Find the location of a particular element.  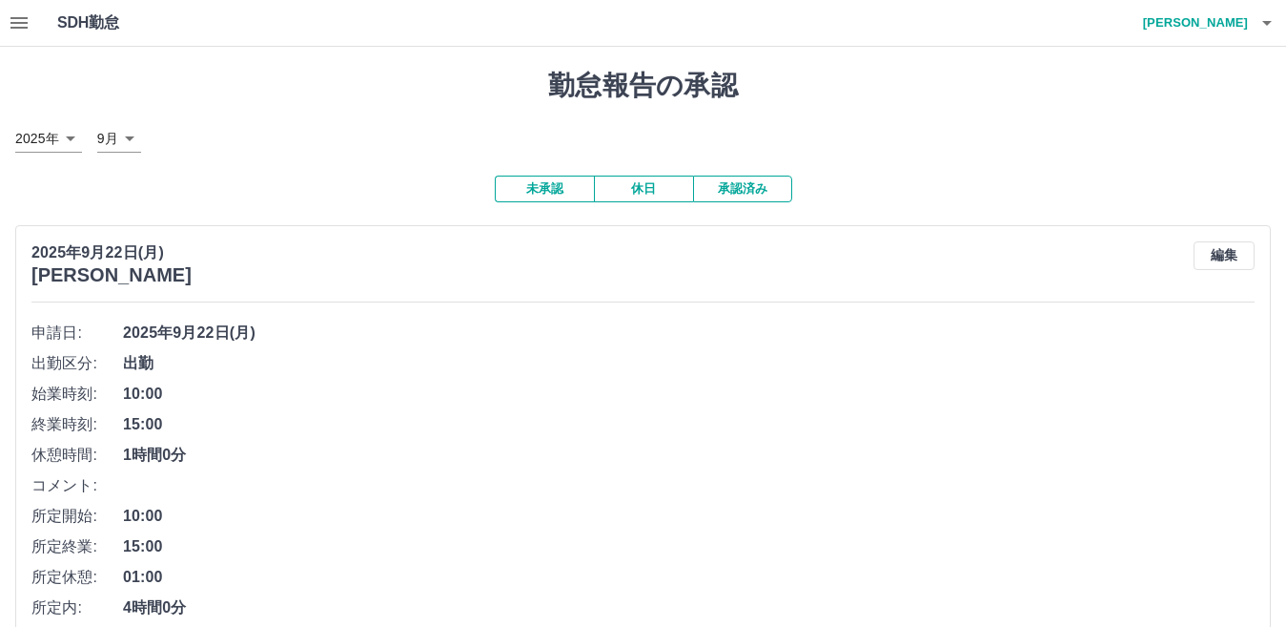

span: 申請日: is located at coordinates (77, 333).